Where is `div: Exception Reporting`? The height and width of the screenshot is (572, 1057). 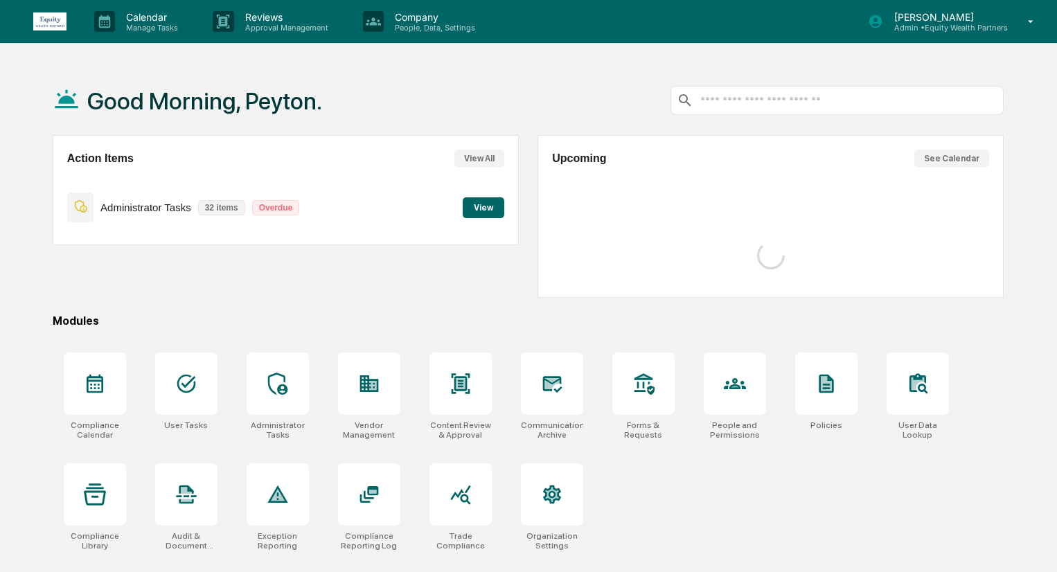 div: Exception Reporting is located at coordinates (278, 541).